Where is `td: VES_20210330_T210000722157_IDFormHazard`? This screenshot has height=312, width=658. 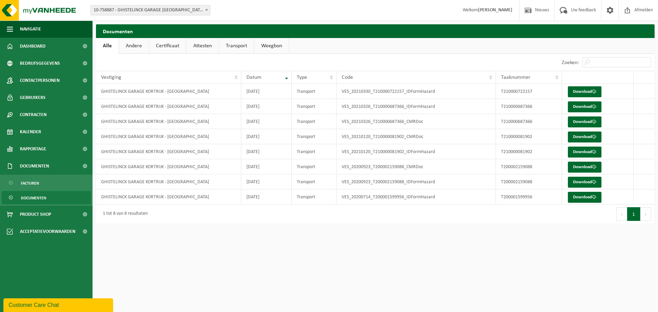
td: VES_20210330_T210000722157_IDFormHazard is located at coordinates (416, 92).